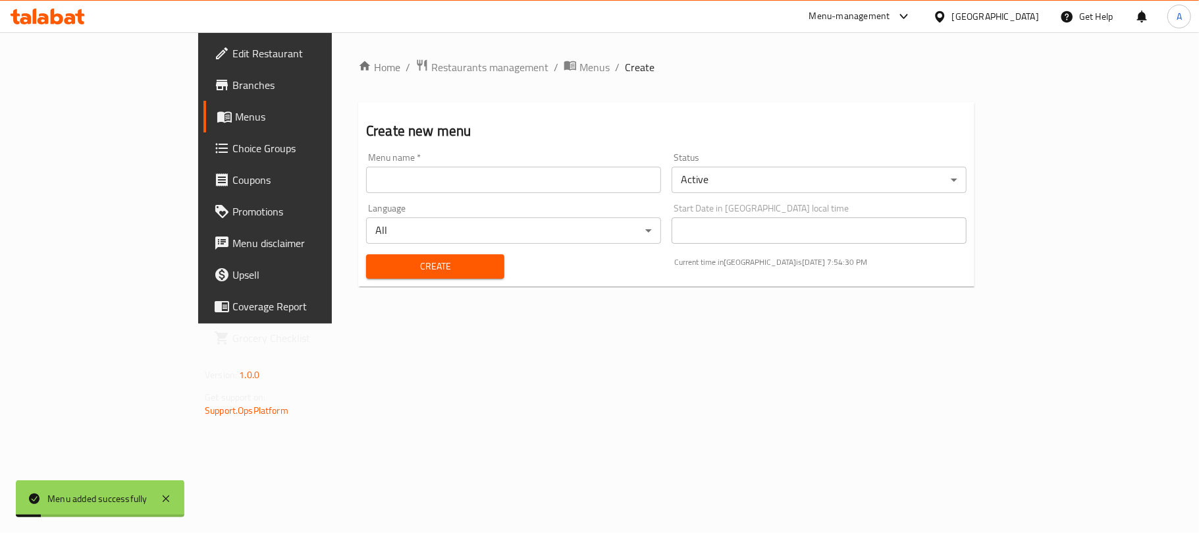 The width and height of the screenshot is (1199, 533). I want to click on span: Edit Restaurant, so click(310, 53).